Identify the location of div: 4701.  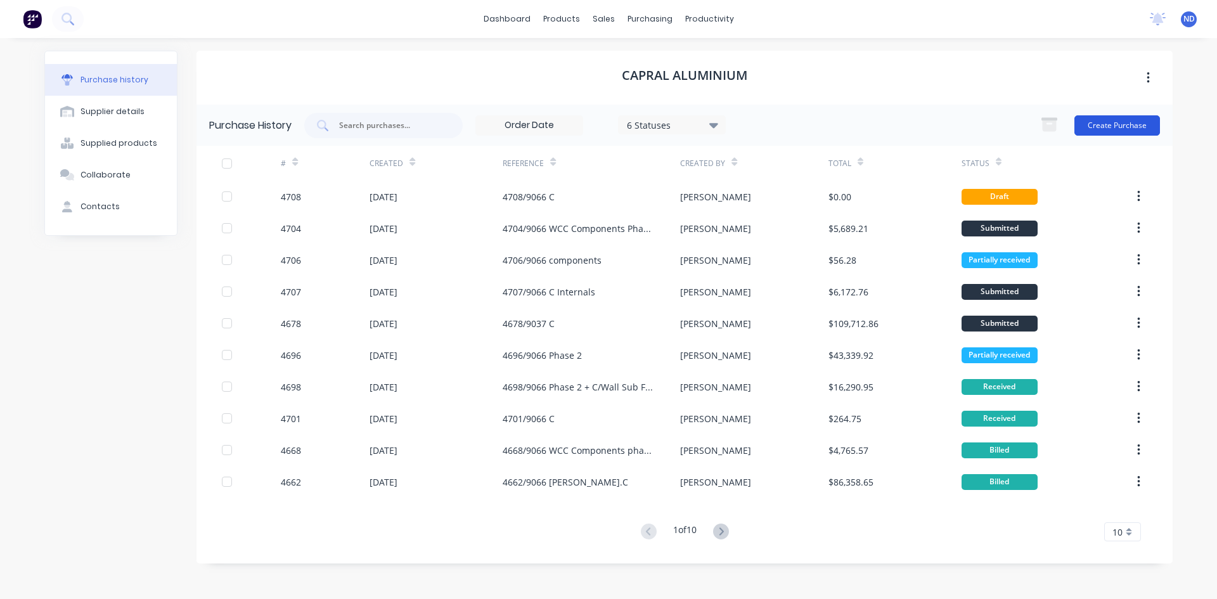
(291, 418).